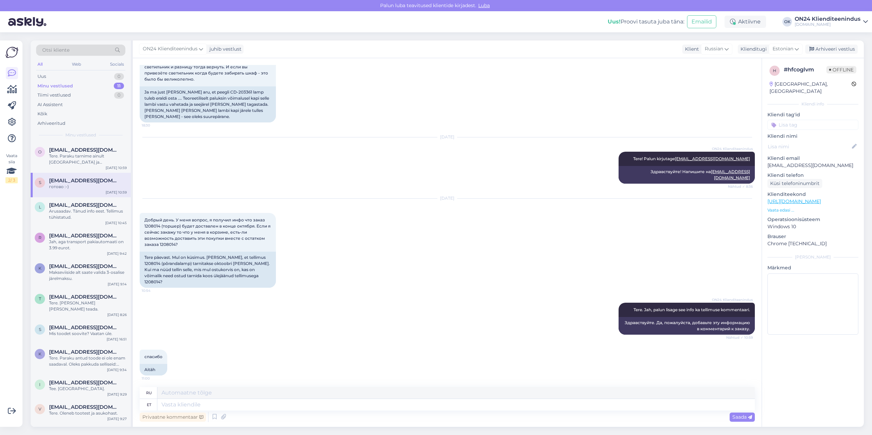 This screenshot has width=872, height=435. What do you see at coordinates (692, 310) in the screenshot?
I see `span: Tere. Jah, palun lisage see info ka tellimuse kommentaari.` at bounding box center [692, 310].